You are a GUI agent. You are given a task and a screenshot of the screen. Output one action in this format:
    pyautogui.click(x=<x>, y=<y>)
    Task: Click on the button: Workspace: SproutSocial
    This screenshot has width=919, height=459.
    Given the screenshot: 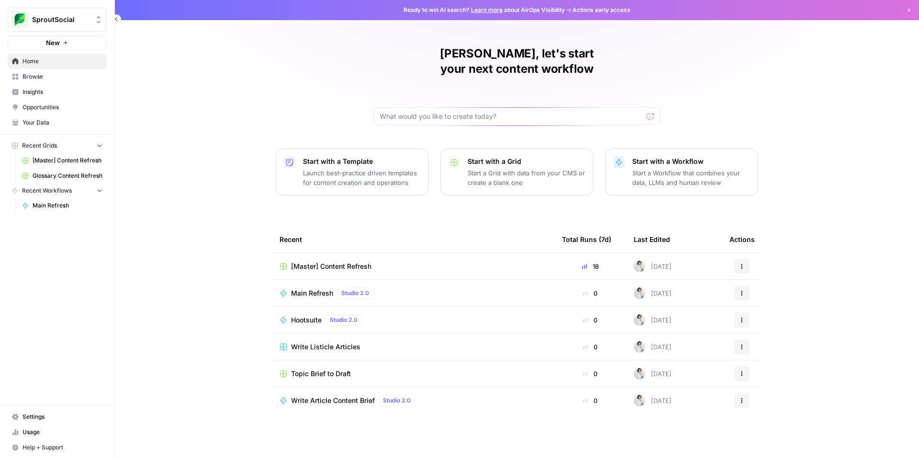 What is the action you would take?
    pyautogui.click(x=57, y=20)
    